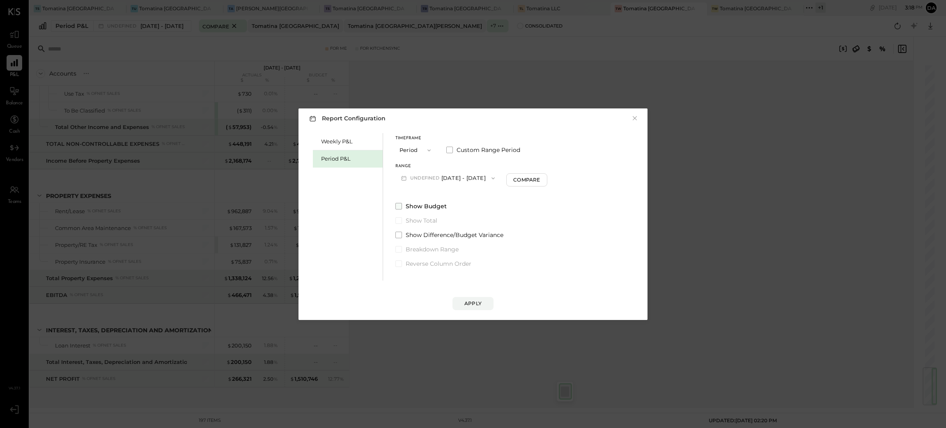 Image resolution: width=946 pixels, height=428 pixels. I want to click on span: Breakdown Range, so click(432, 249).